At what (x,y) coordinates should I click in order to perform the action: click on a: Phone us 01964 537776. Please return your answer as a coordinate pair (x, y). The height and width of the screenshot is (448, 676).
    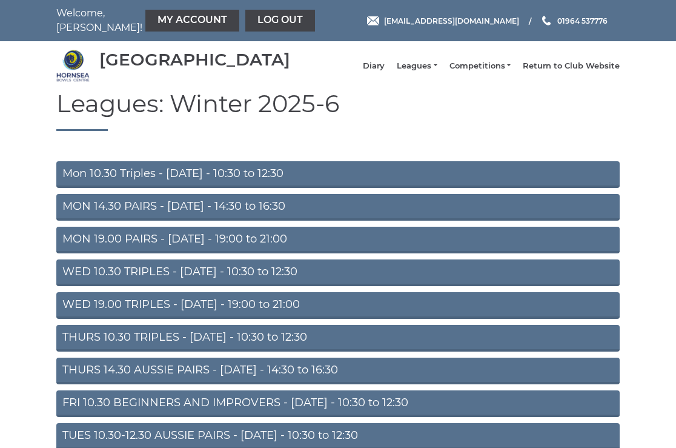
    Looking at the image, I should click on (574, 21).